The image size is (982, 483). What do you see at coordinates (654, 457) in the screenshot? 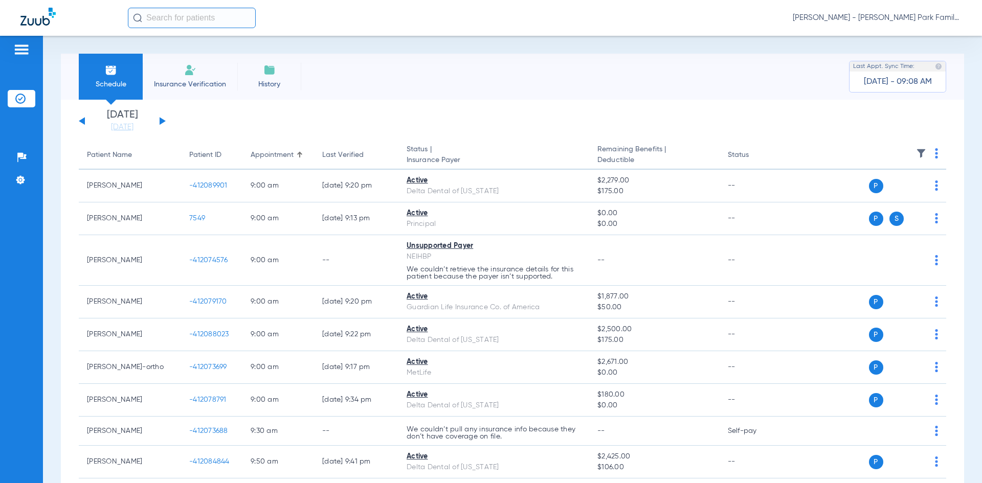
I see `span: $2,425.00` at bounding box center [654, 457].